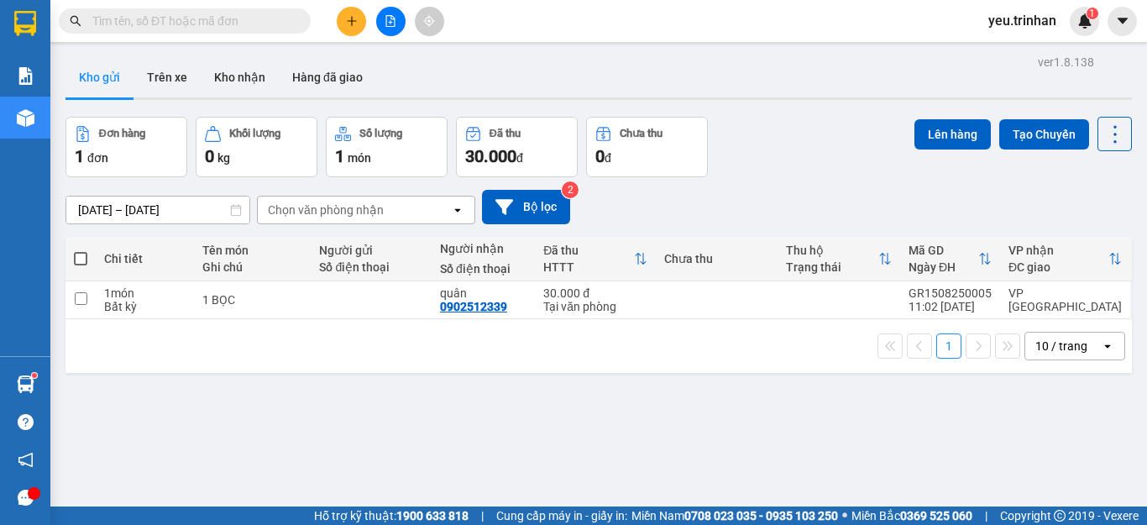  Describe the element at coordinates (950, 293) in the screenshot. I see `div: GR1508250005` at that location.